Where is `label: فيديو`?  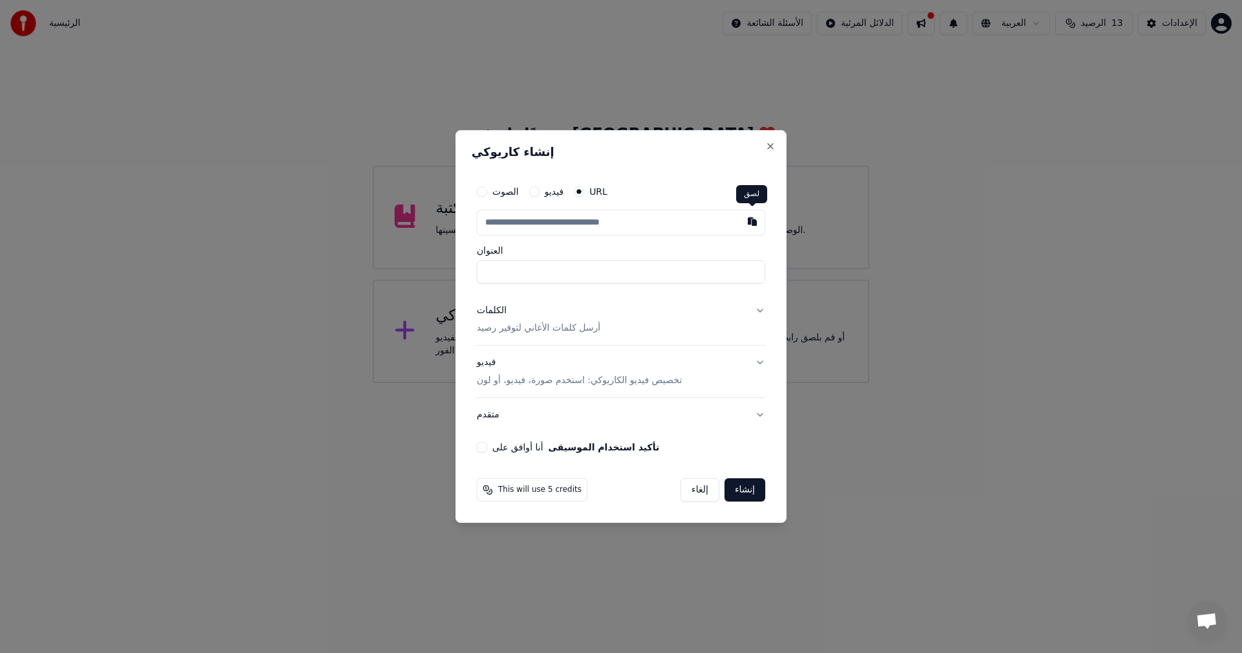 label: فيديو is located at coordinates (554, 191).